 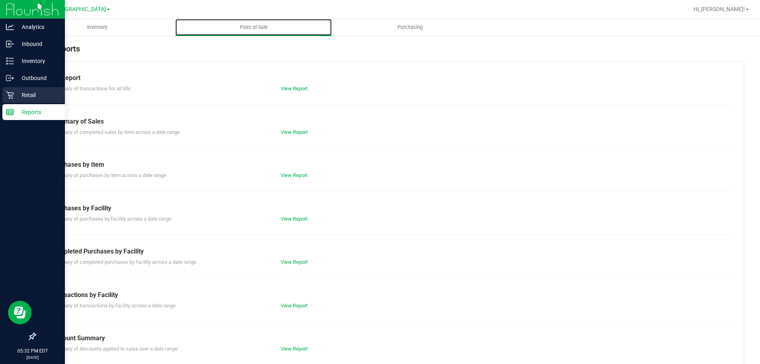 I want to click on span: Summary of purchases by facility across a date range, so click(x=111, y=218).